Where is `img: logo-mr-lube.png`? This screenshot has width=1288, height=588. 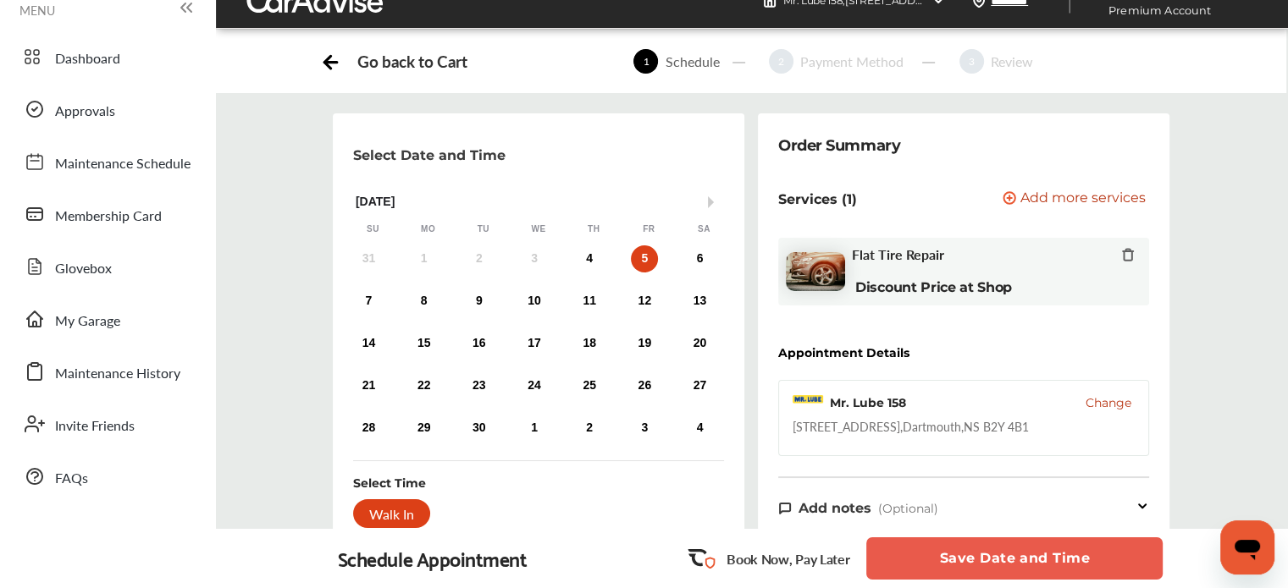
img: logo-mr-lube.png is located at coordinates (808, 403).